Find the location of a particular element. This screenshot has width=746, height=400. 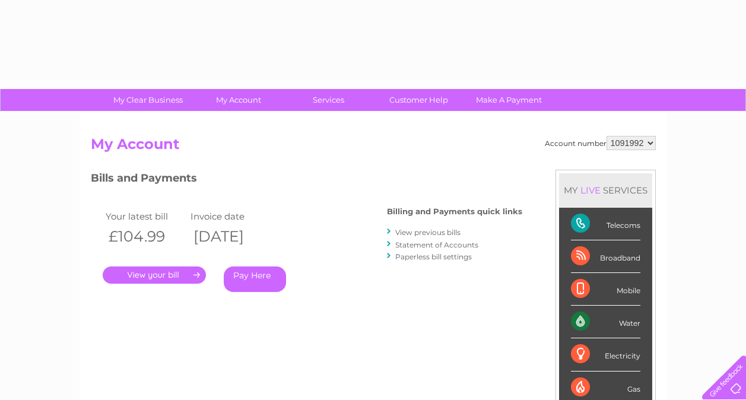

a: My Clear Business is located at coordinates (148, 100).